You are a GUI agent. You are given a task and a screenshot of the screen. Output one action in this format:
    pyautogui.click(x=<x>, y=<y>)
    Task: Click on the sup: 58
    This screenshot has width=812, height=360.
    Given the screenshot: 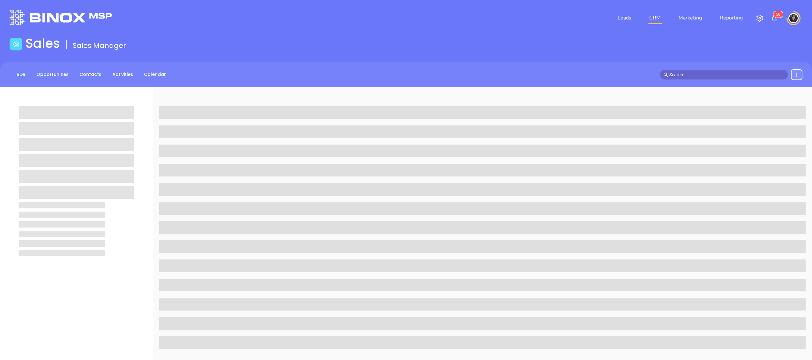 What is the action you would take?
    pyautogui.click(x=778, y=14)
    